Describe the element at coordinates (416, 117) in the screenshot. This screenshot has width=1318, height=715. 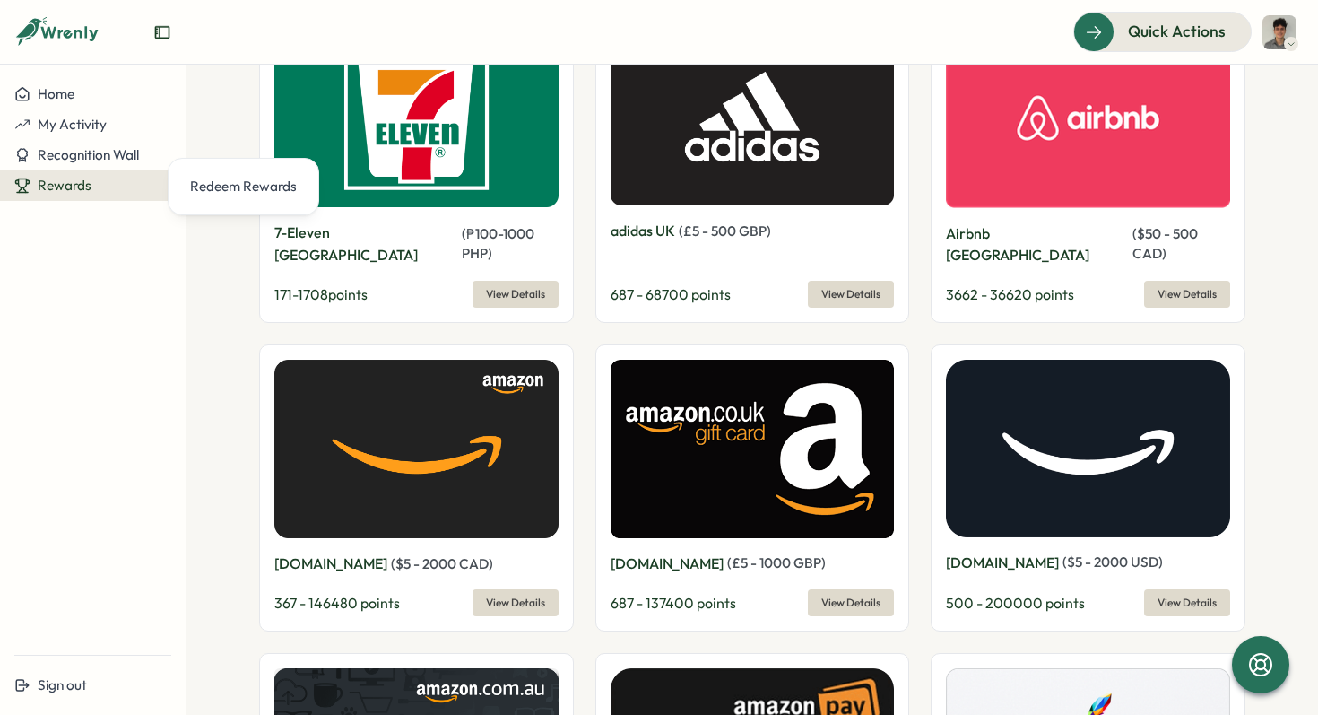
I see `img: 7-Eleven Philippines` at that location.